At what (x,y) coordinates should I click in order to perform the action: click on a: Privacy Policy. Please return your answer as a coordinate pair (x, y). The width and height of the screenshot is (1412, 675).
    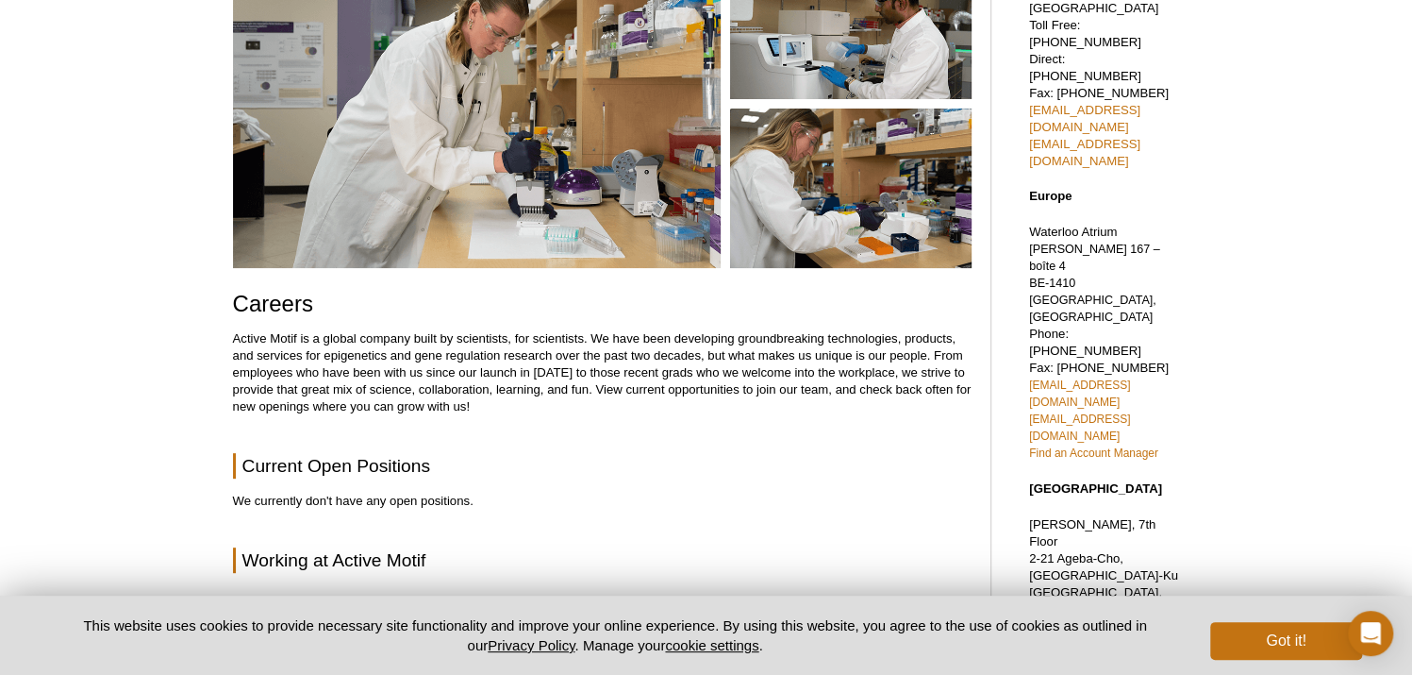
    Looking at the image, I should click on (531, 644).